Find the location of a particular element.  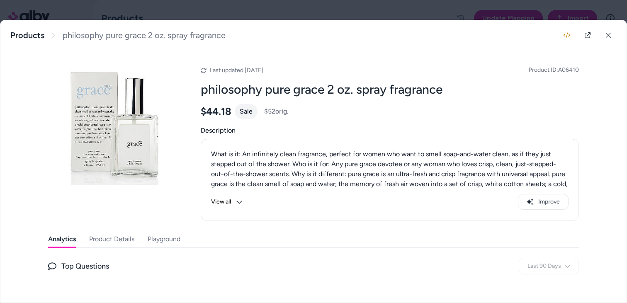

span: $44.18 is located at coordinates (216, 112).